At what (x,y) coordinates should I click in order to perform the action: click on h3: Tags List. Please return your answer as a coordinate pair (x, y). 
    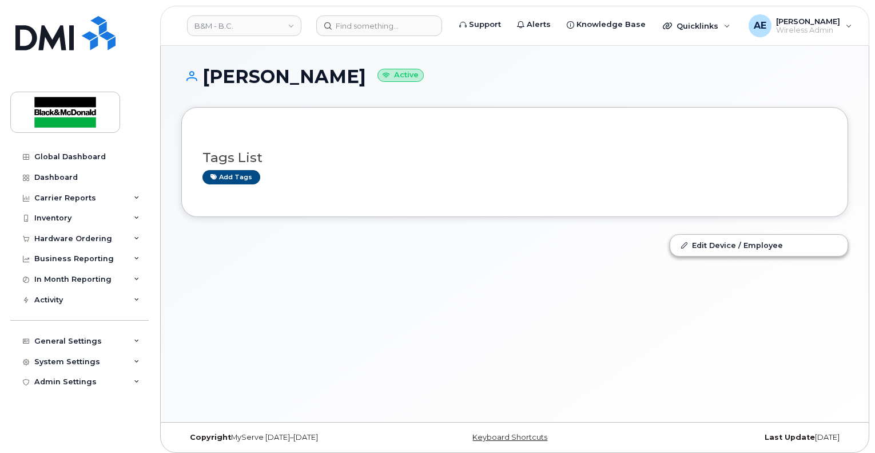
    Looking at the image, I should click on (515, 157).